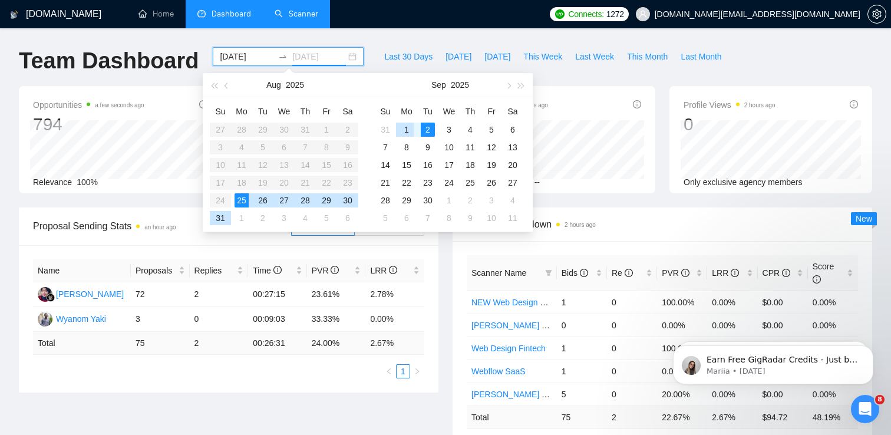 The height and width of the screenshot is (435, 891). I want to click on div: 30, so click(428, 200).